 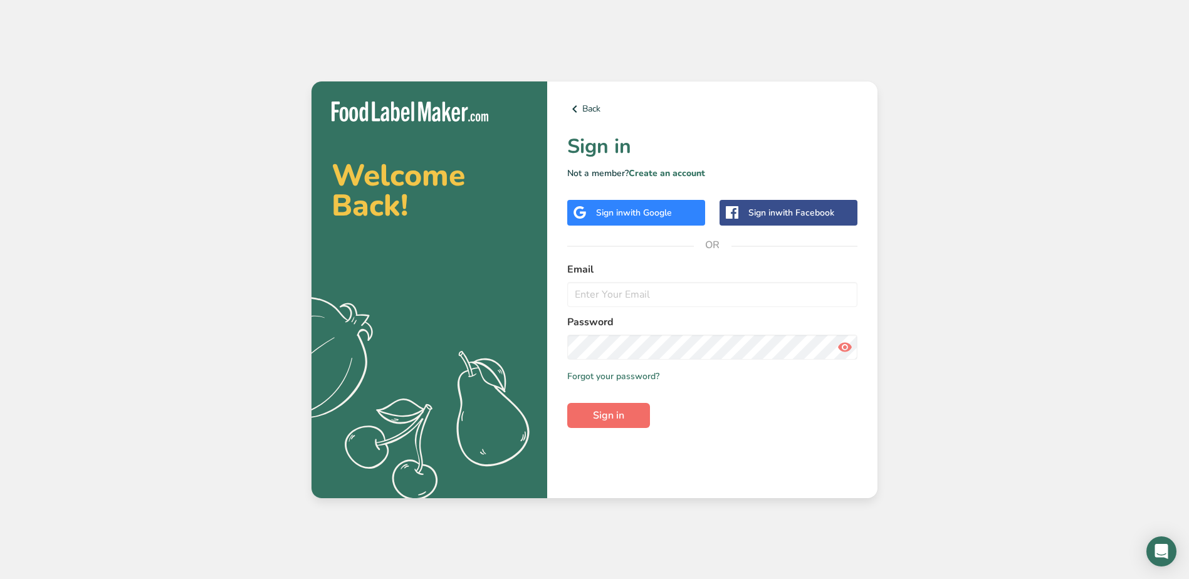 What do you see at coordinates (647, 212) in the screenshot?
I see `span: with Google` at bounding box center [647, 212].